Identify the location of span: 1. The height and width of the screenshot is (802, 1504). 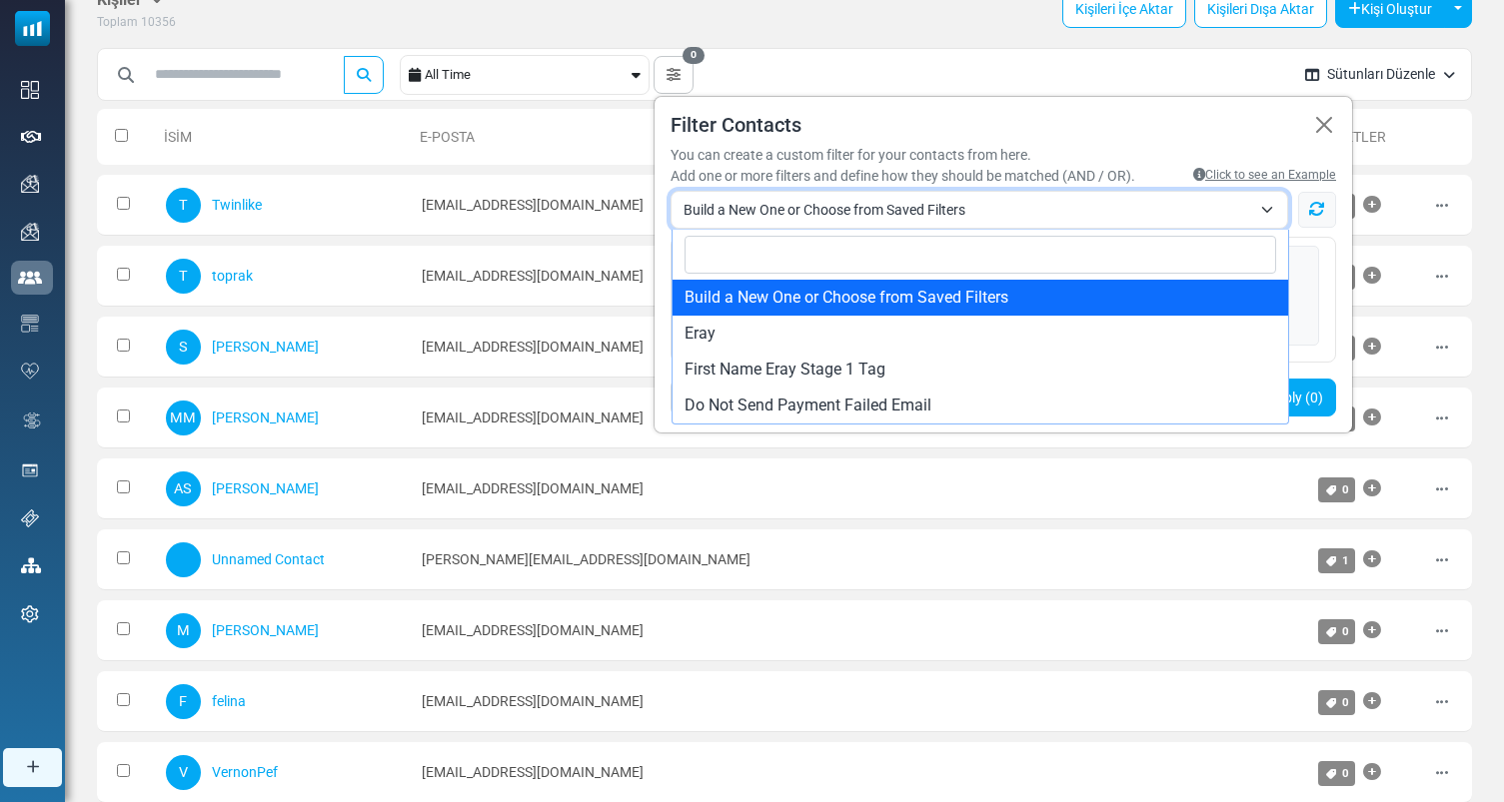
(1345, 561).